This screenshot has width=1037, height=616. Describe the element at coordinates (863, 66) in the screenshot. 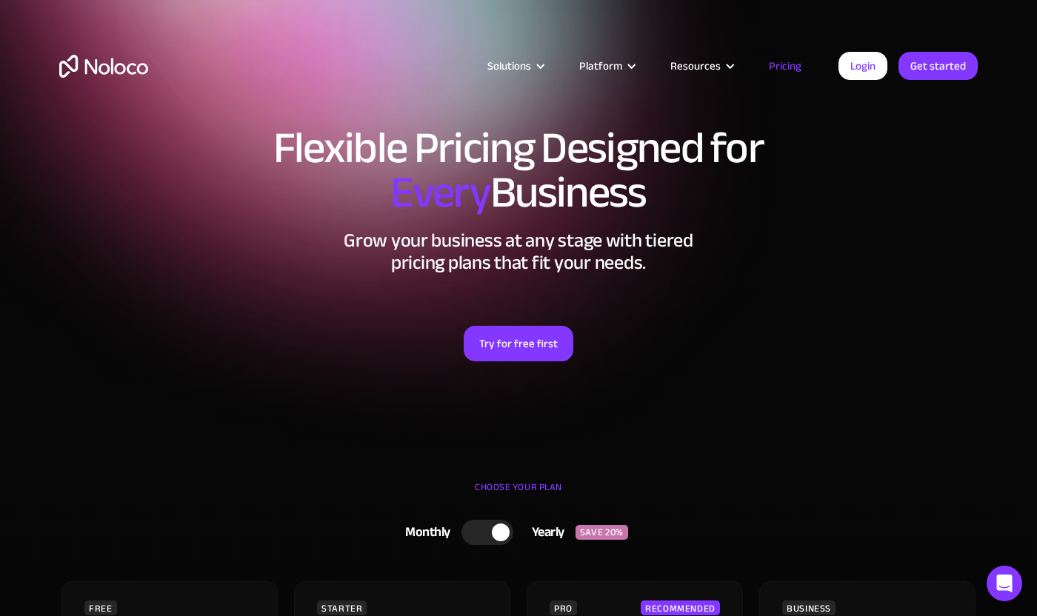

I see `a: Login` at that location.